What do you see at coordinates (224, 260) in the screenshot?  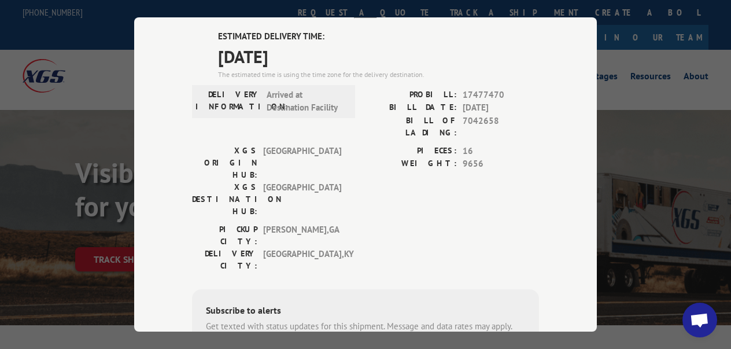 I see `label: DELIVERY CITY:` at bounding box center [224, 260].